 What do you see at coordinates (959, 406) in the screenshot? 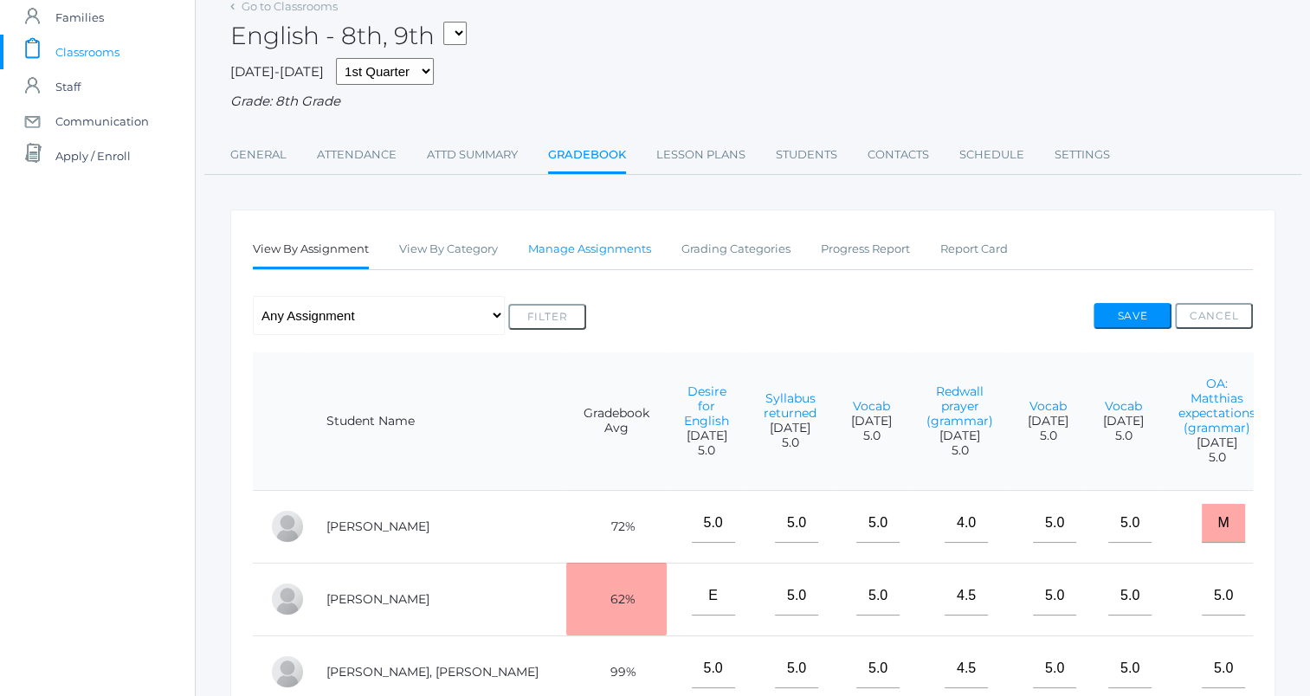
I see `a: Redwall prayer (grammar)` at bounding box center [959, 406].